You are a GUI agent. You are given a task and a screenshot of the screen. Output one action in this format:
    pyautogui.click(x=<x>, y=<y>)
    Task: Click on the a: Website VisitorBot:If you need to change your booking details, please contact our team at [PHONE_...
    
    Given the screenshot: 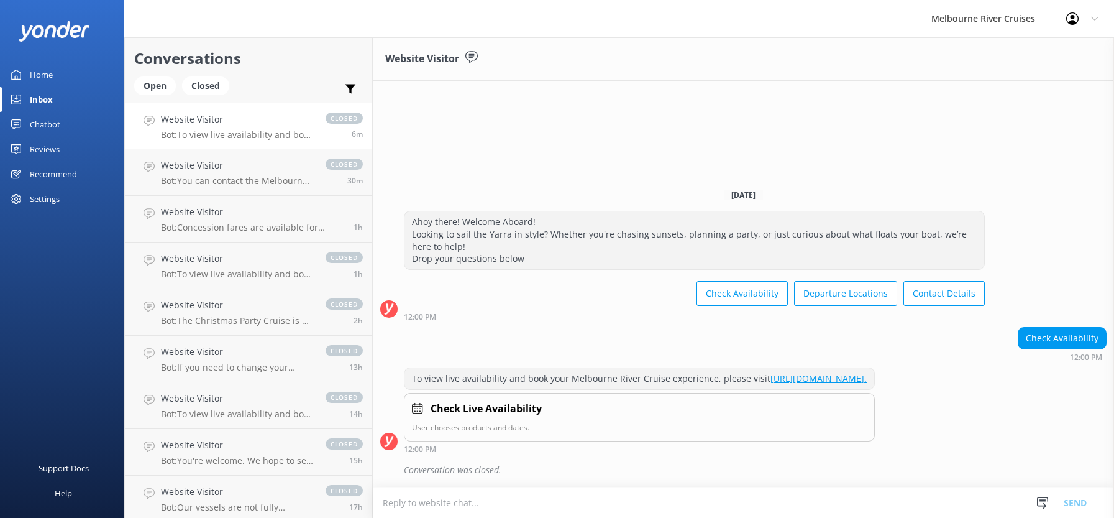 What is the action you would take?
    pyautogui.click(x=249, y=359)
    